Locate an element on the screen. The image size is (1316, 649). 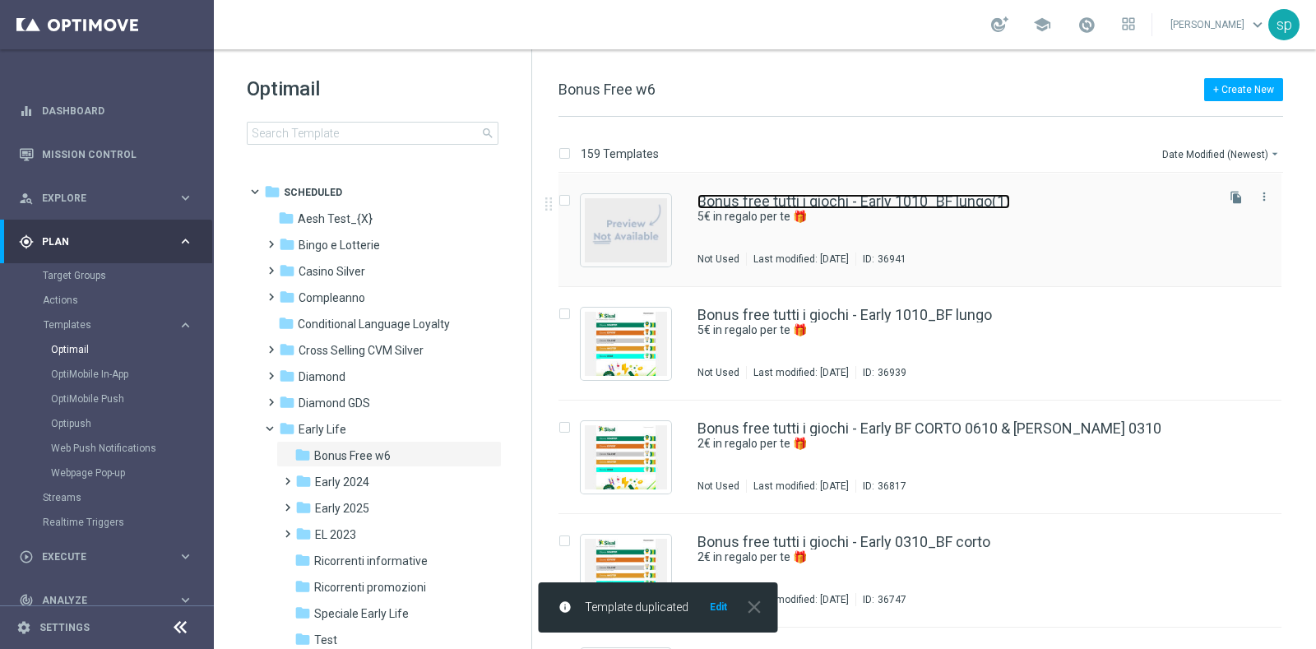
div: 5€ in regalo per te 🎁 is located at coordinates (955, 330).